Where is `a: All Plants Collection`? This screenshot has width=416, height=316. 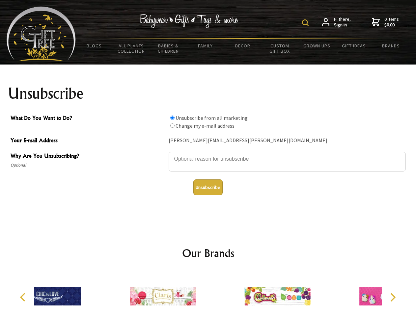 a: All Plants Collection is located at coordinates (131, 48).